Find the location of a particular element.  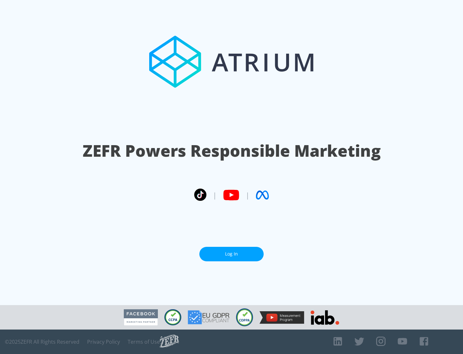

img: Facebook Marketing Partner is located at coordinates (141, 317).